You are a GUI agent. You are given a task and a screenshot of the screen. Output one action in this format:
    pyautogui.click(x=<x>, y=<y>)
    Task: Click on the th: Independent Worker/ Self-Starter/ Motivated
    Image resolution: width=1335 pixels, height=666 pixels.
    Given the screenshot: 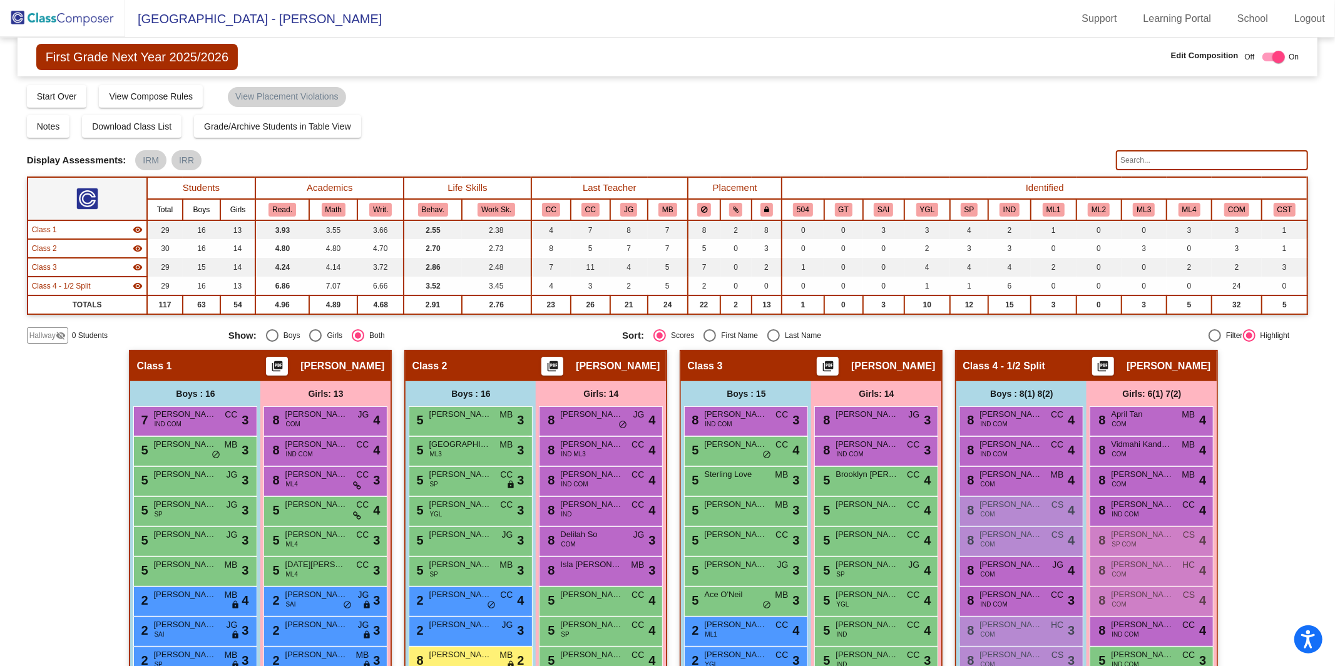 What is the action you would take?
    pyautogui.click(x=1010, y=210)
    